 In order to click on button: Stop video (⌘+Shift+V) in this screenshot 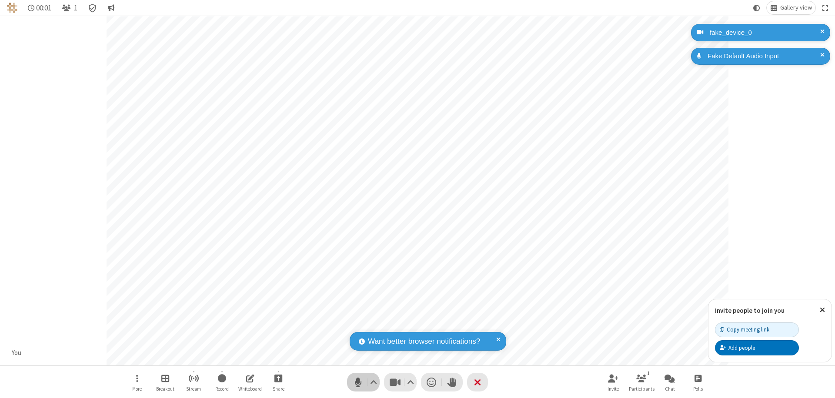, I will do `click(400, 382)`.